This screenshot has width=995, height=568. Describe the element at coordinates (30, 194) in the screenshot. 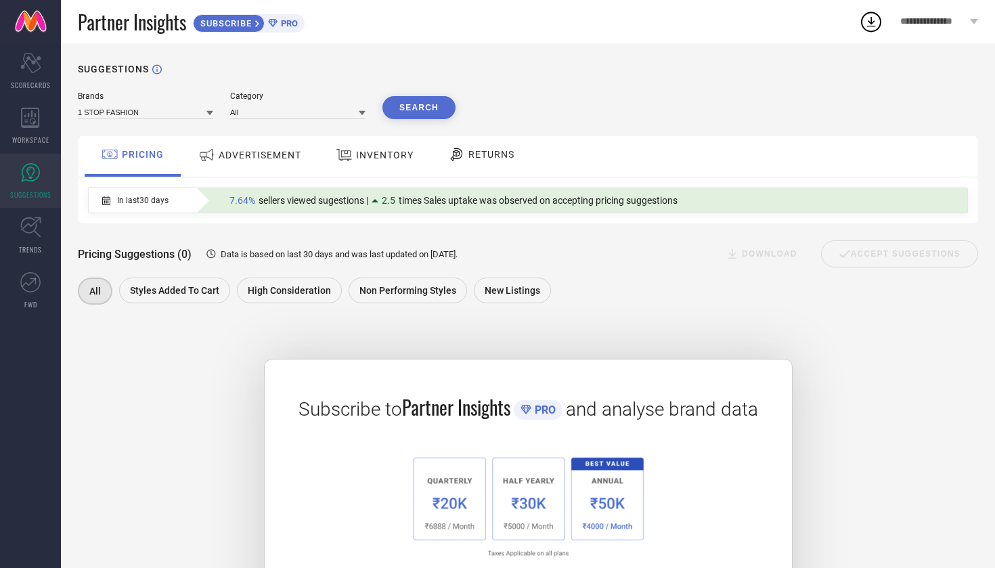

I see `span: SUGGESTIONS` at that location.